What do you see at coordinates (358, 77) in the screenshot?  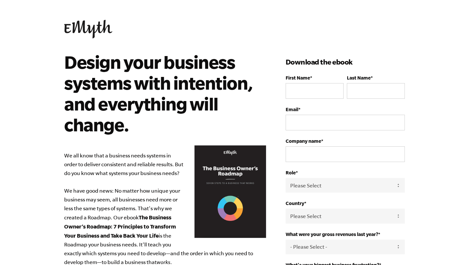 I see `span: Last Name` at bounding box center [358, 77].